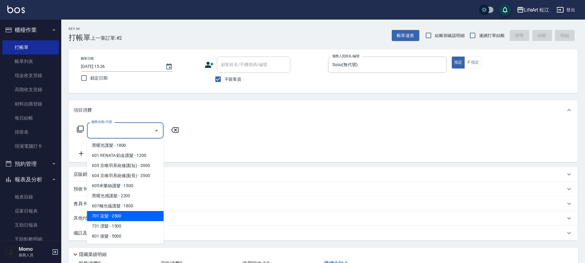 This screenshot has width=585, height=263. What do you see at coordinates (323, 110) in the screenshot?
I see `div: 項目消費` at bounding box center [323, 110].